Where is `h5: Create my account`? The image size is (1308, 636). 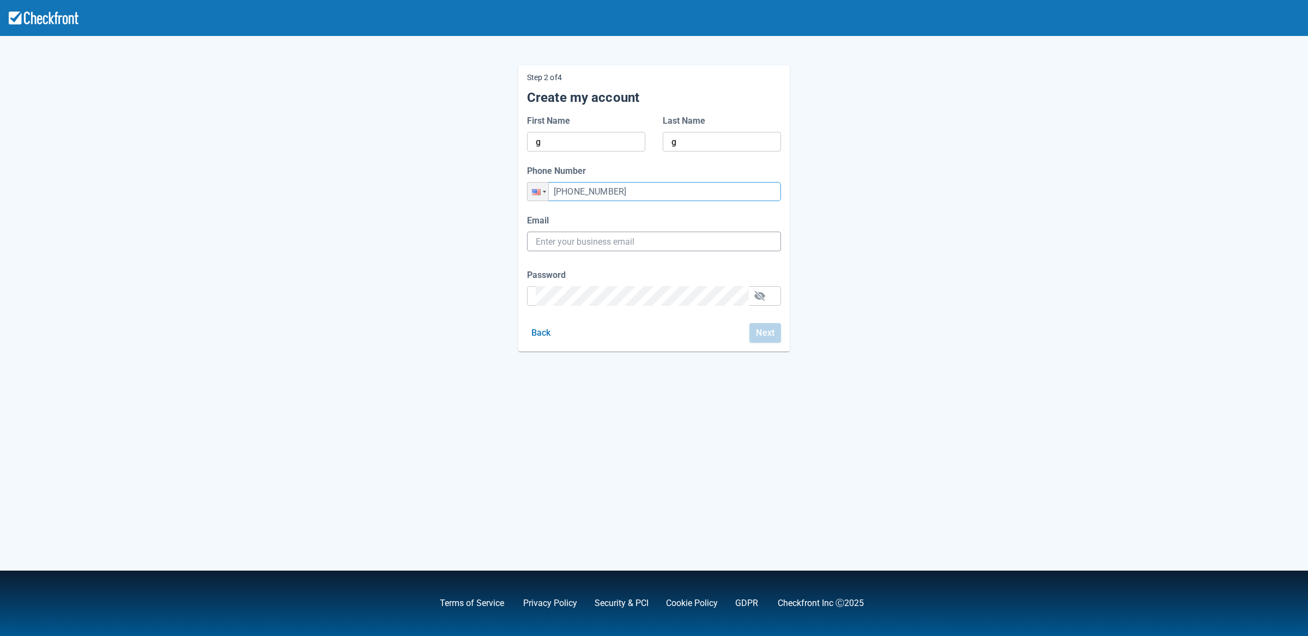
h5: Create my account is located at coordinates (654, 98).